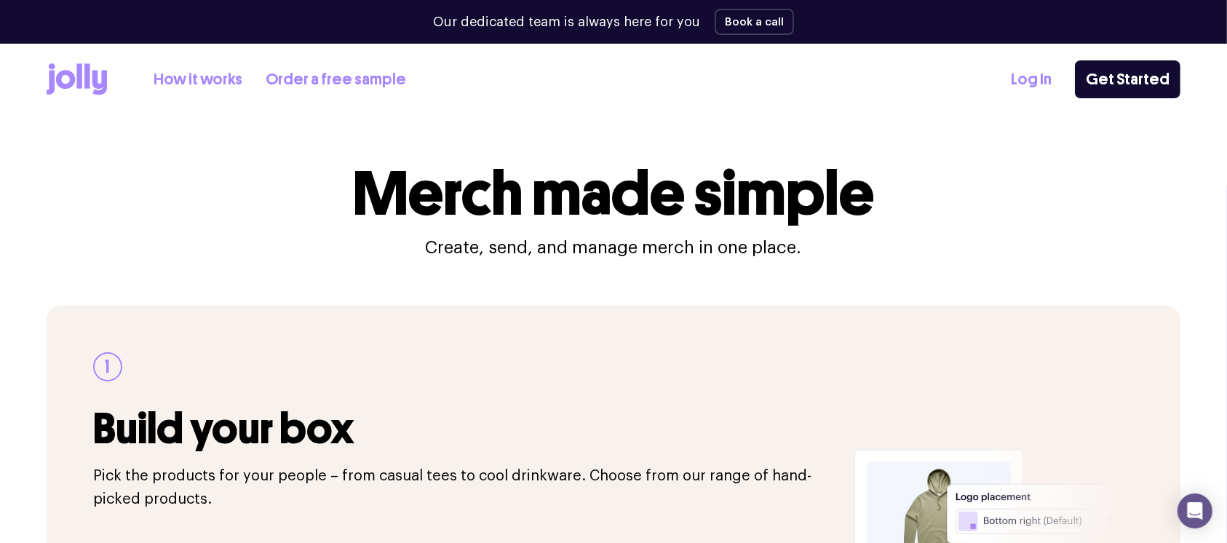  Describe the element at coordinates (335, 79) in the screenshot. I see `a: Order a free sample` at that location.